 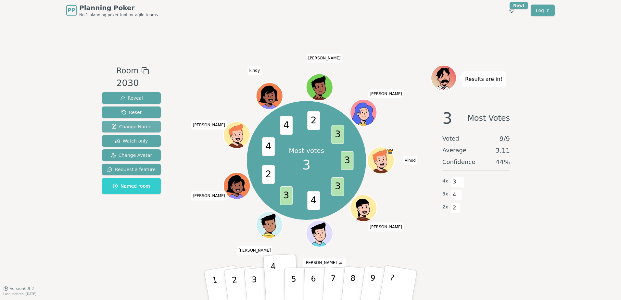 I want to click on span: Change Name, so click(x=131, y=127).